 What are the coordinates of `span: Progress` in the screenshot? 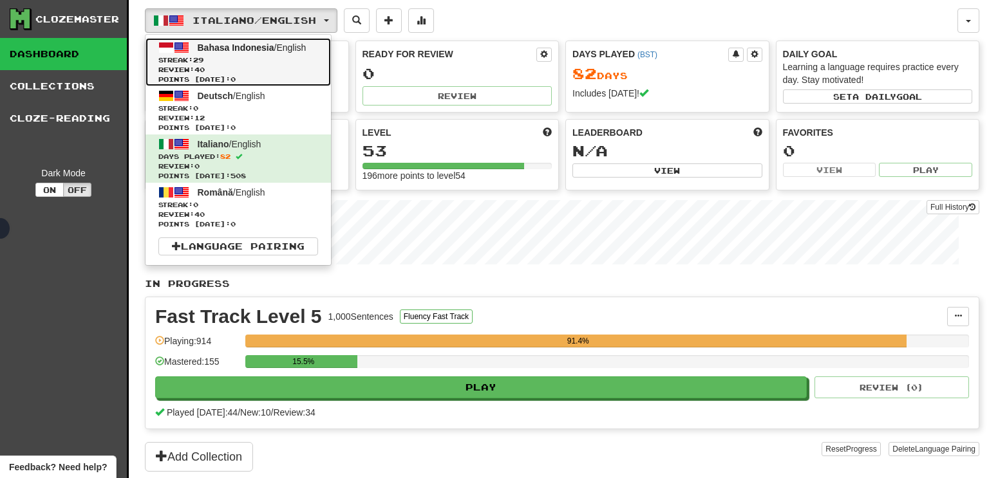 It's located at (862, 449).